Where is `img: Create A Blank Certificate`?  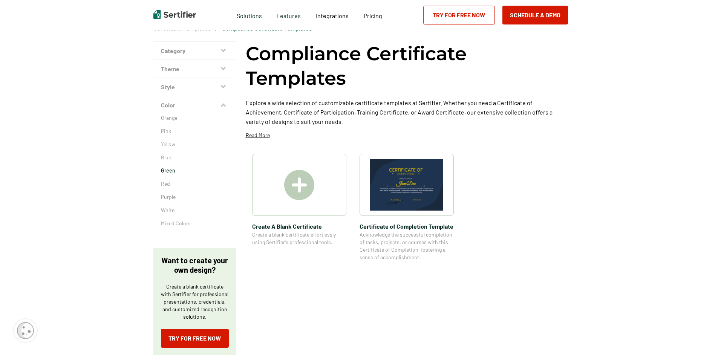
img: Create A Blank Certificate is located at coordinates (299, 185).